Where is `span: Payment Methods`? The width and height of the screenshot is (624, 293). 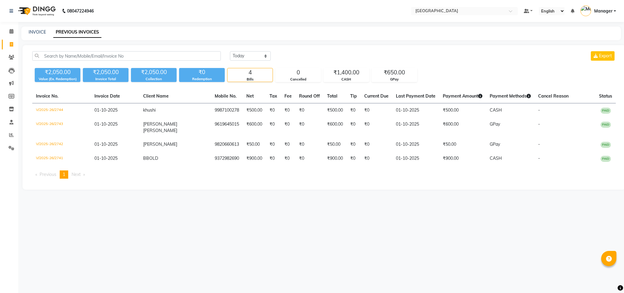 span: Payment Methods is located at coordinates (510, 96).